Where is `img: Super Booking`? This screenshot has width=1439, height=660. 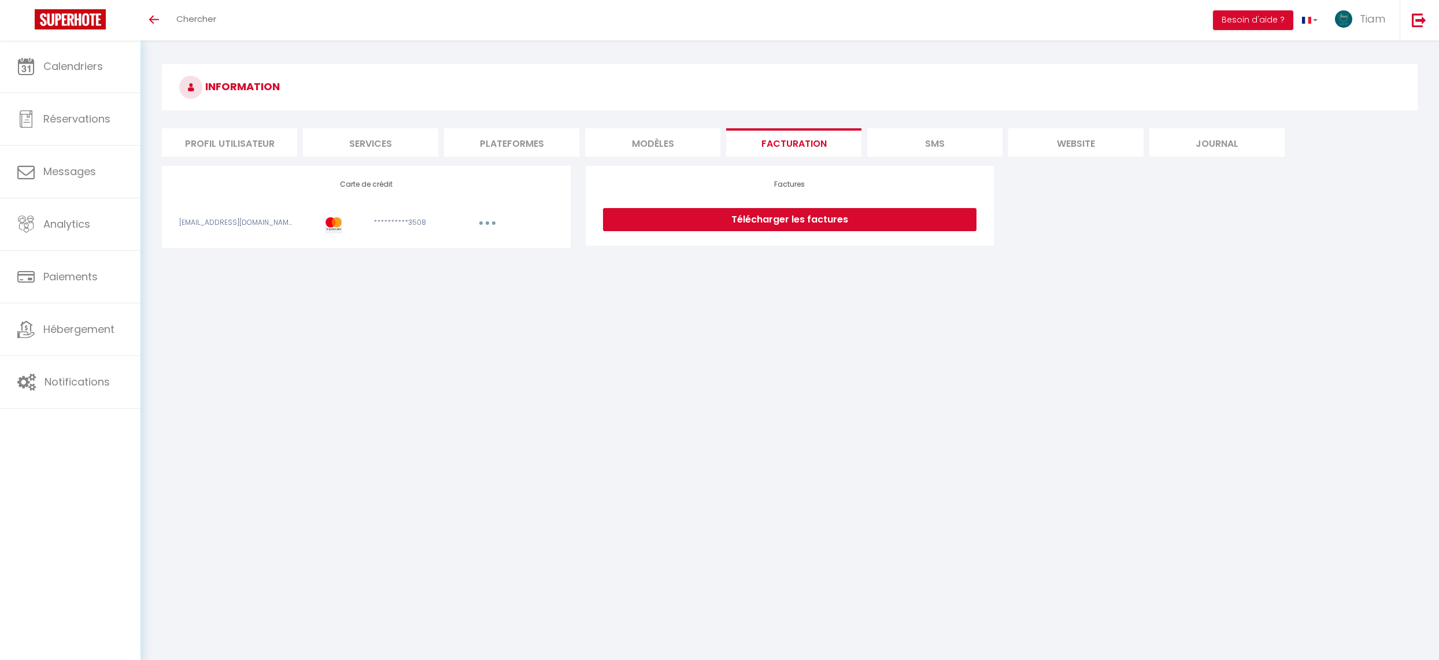
img: Super Booking is located at coordinates (70, 19).